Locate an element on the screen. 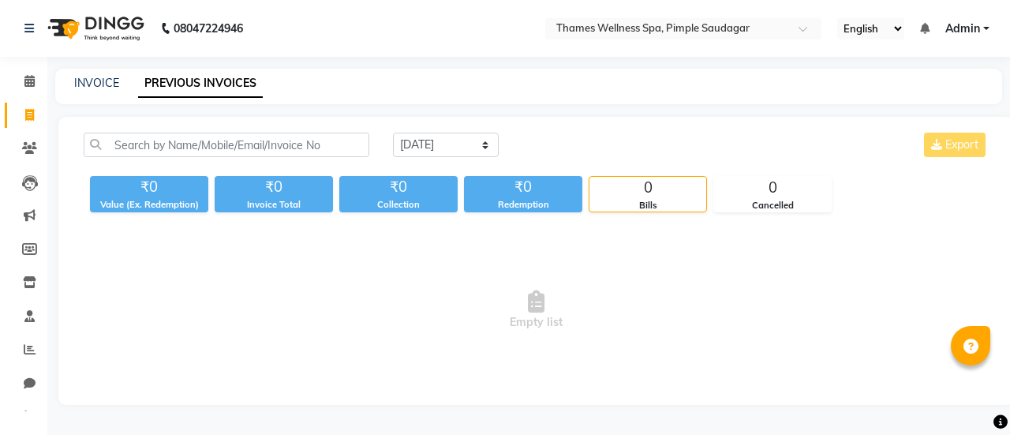 Image resolution: width=1010 pixels, height=435 pixels. div: Collection is located at coordinates (399, 204).